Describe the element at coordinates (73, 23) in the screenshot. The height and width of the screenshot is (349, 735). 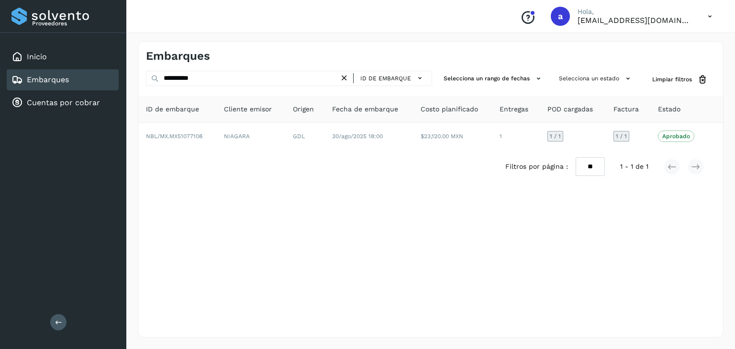
I see `p: Proveedores` at that location.